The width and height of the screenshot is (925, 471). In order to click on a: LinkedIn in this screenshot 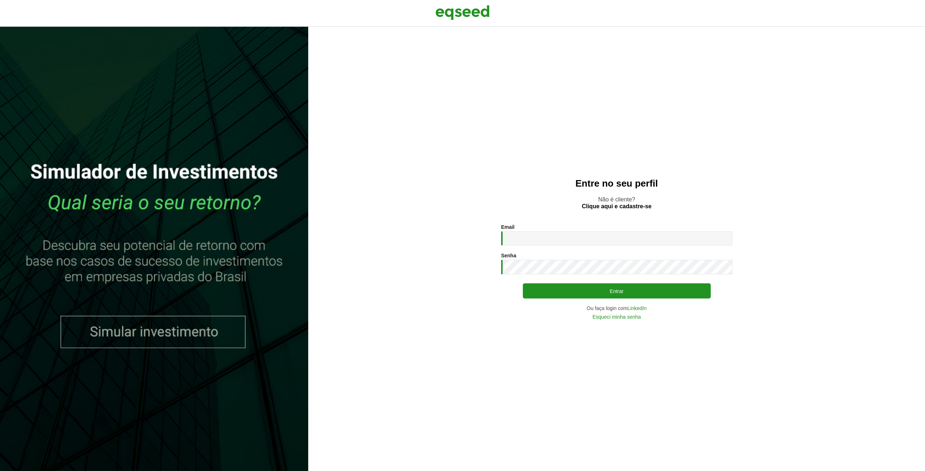, I will do `click(637, 308)`.